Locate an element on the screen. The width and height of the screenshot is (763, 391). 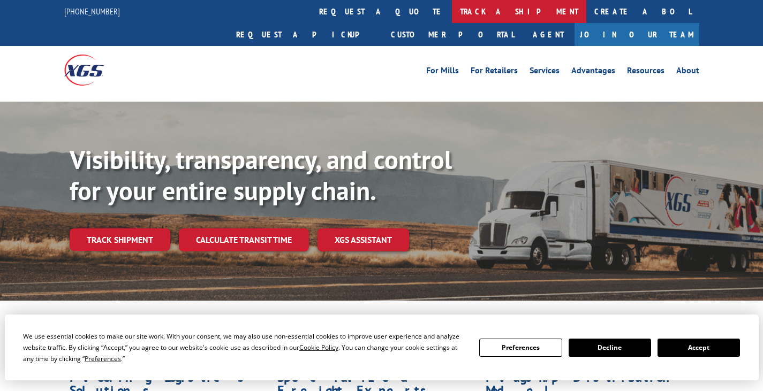
b: Visibility, transparency, and control for your entire supply chain. is located at coordinates (261, 175).